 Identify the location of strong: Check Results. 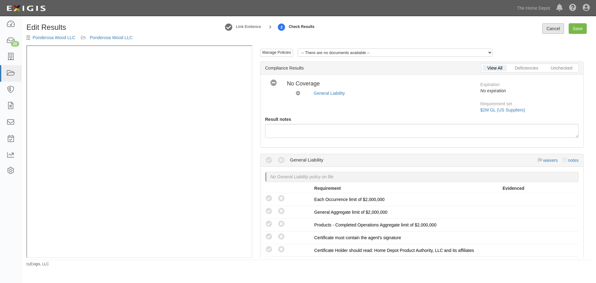
(302, 27).